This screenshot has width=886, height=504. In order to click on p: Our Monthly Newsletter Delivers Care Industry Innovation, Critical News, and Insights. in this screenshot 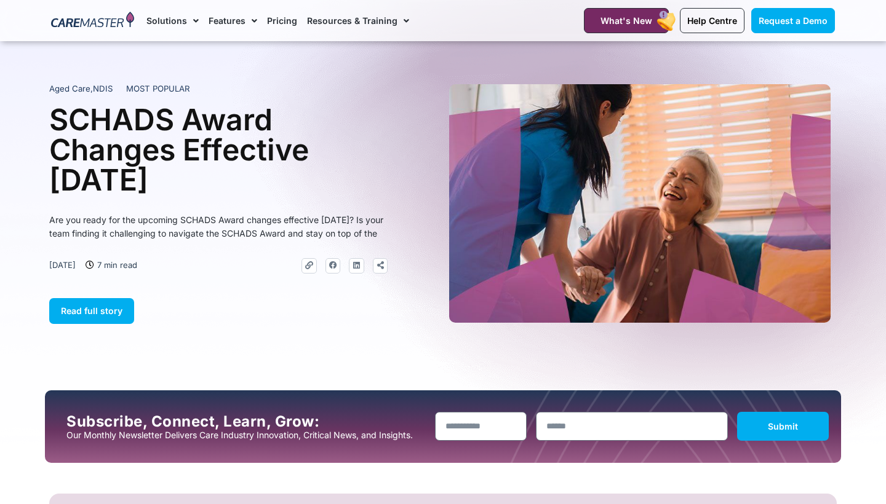, I will do `click(246, 435)`.